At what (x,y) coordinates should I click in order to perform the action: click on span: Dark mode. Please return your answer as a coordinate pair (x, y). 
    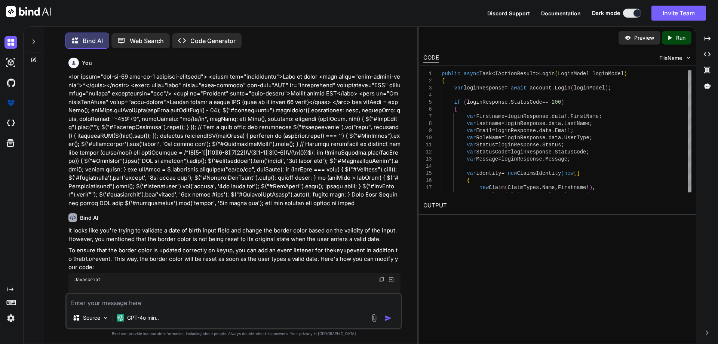
    Looking at the image, I should click on (606, 13).